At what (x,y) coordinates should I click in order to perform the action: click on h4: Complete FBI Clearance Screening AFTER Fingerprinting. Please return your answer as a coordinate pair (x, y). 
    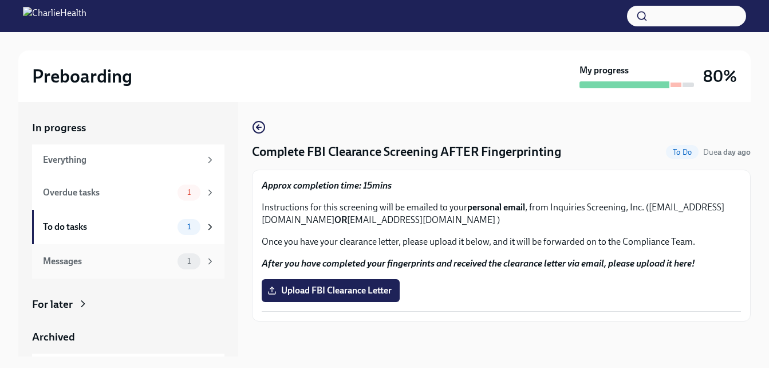
    Looking at the image, I should click on (407, 152).